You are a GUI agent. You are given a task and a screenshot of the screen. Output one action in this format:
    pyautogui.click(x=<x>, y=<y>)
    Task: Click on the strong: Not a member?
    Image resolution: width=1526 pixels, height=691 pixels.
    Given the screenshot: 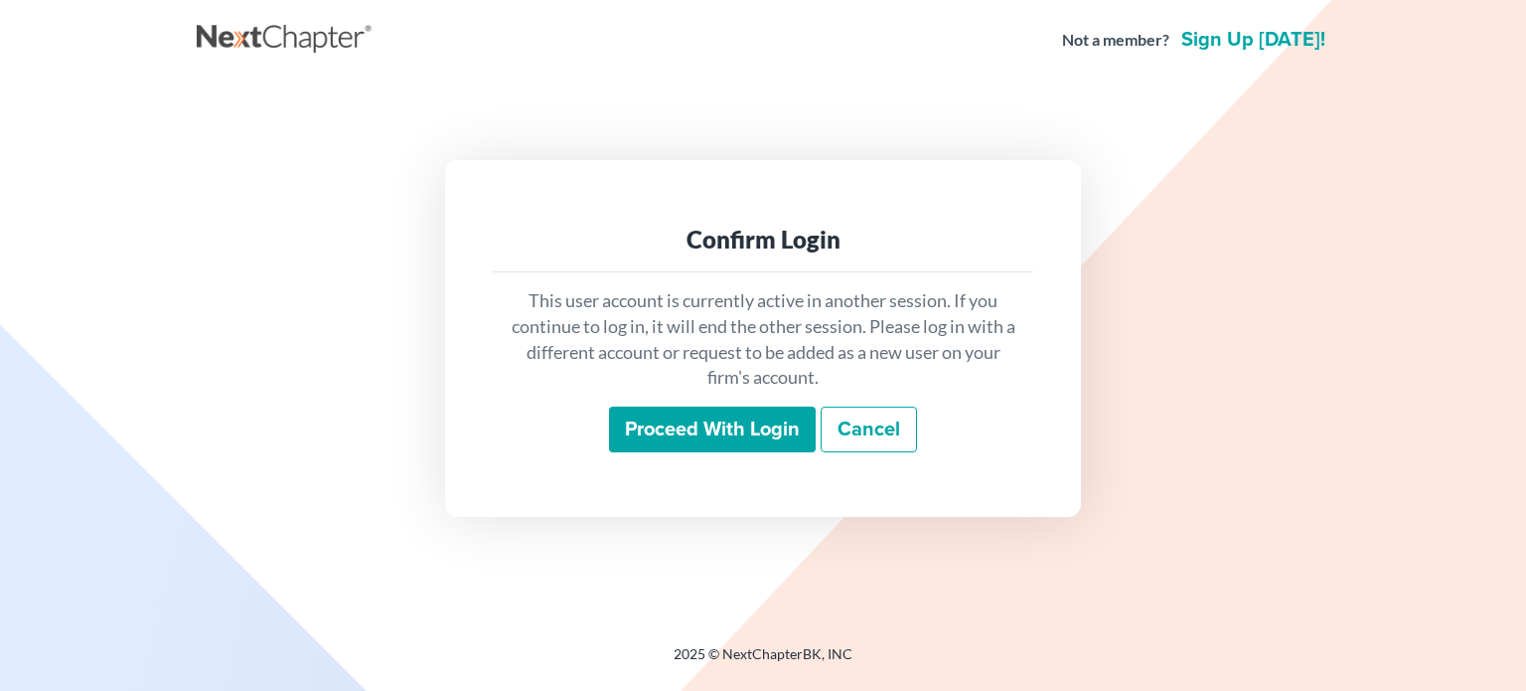 What is the action you would take?
    pyautogui.click(x=1116, y=40)
    